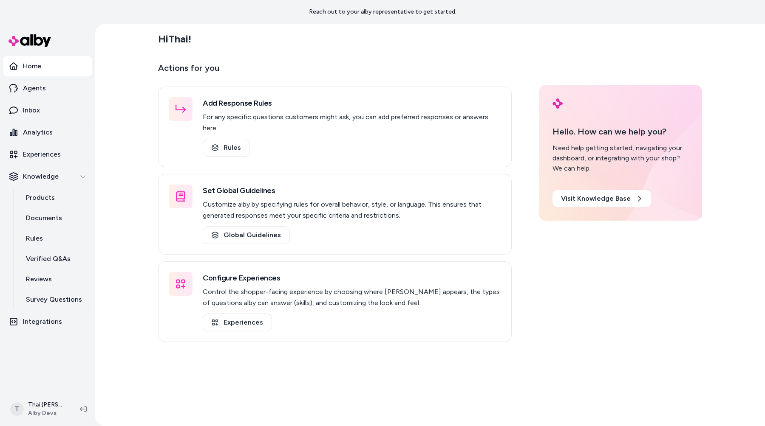  I want to click on a: Reviews, so click(54, 279).